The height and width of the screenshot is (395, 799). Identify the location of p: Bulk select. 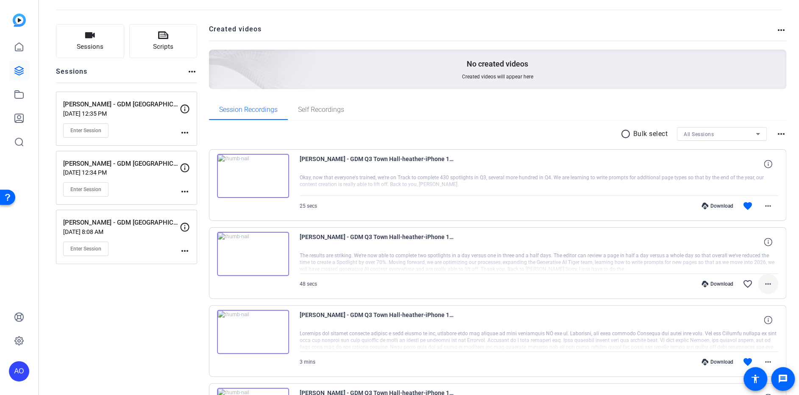
(650, 134).